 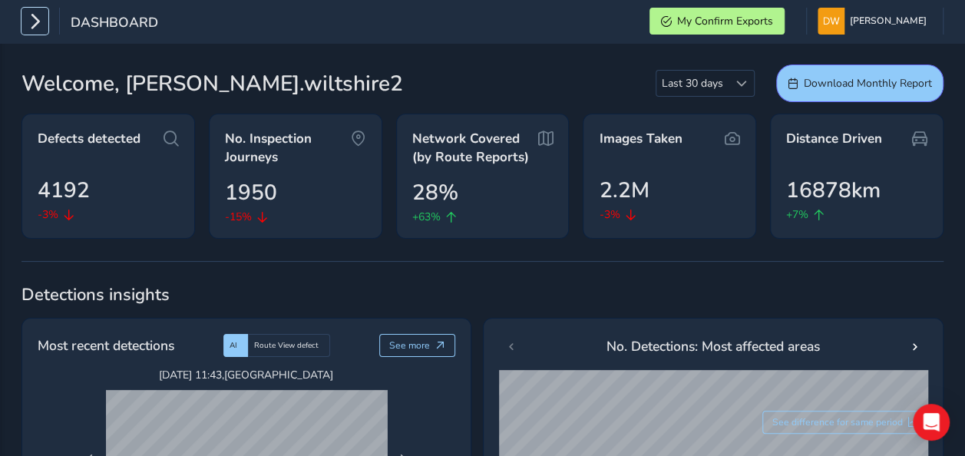 What do you see at coordinates (717, 21) in the screenshot?
I see `button: My Confirm Exports` at bounding box center [717, 21].